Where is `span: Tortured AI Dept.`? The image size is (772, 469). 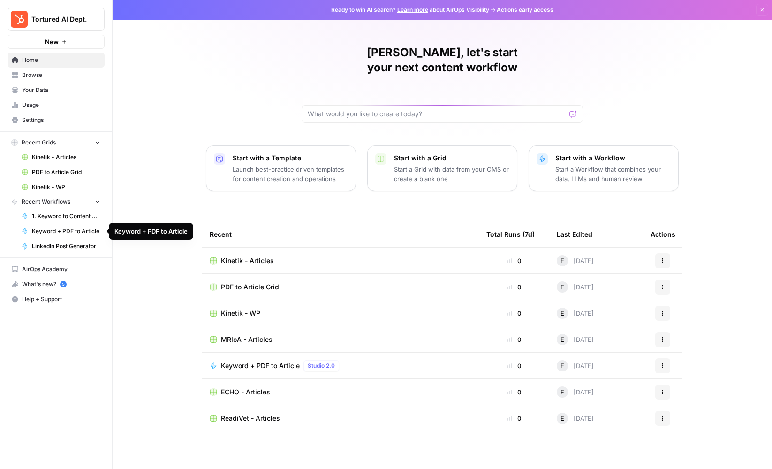
span: Tortured AI Dept. is located at coordinates (60, 19).